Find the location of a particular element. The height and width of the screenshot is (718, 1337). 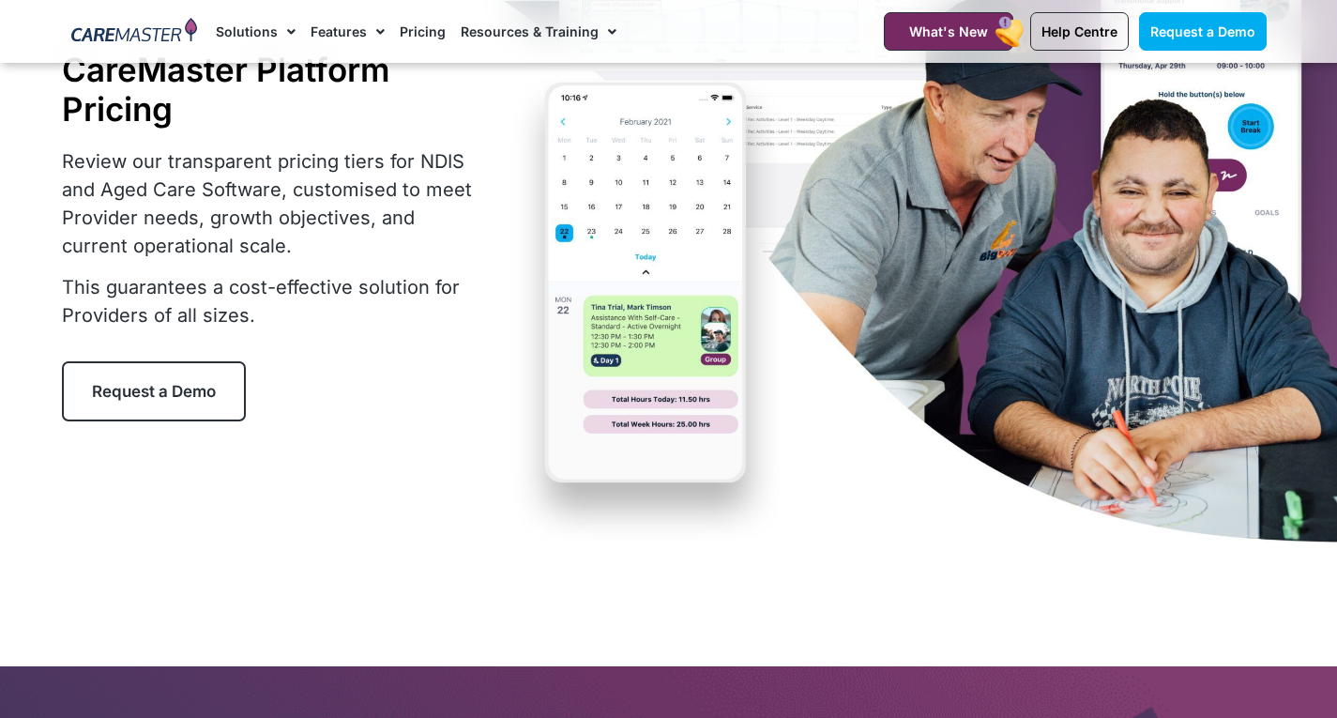

p: This guarantees a cost-effective solution for Providers of all sizes. is located at coordinates (273, 301).